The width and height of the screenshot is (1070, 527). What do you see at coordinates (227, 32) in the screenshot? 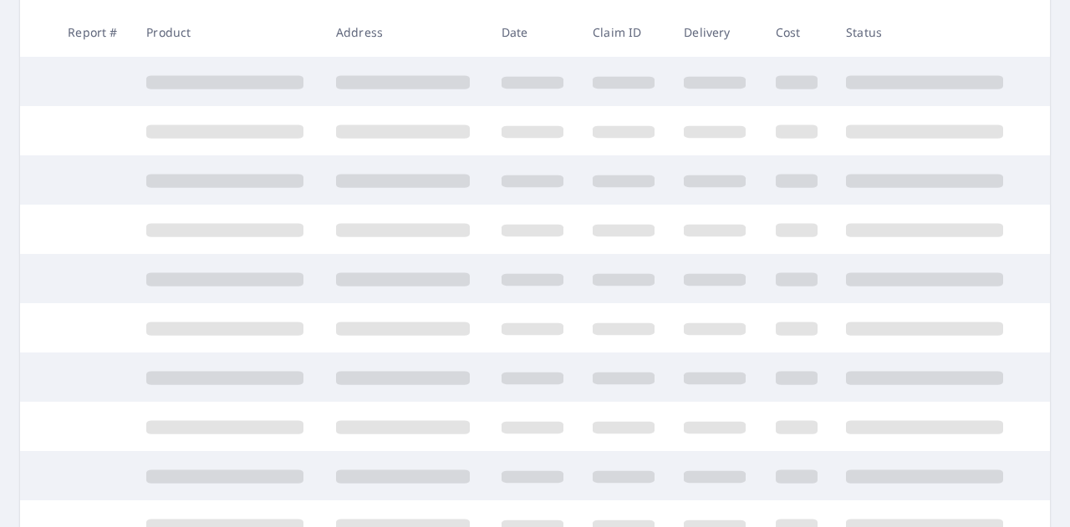
I see `th: Product` at bounding box center [227, 32].